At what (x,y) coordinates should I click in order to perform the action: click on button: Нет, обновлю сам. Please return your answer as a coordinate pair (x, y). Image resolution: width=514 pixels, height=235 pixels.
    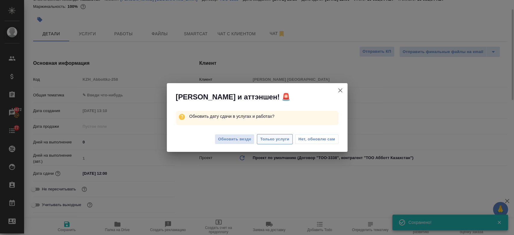
    Looking at the image, I should click on (317, 139).